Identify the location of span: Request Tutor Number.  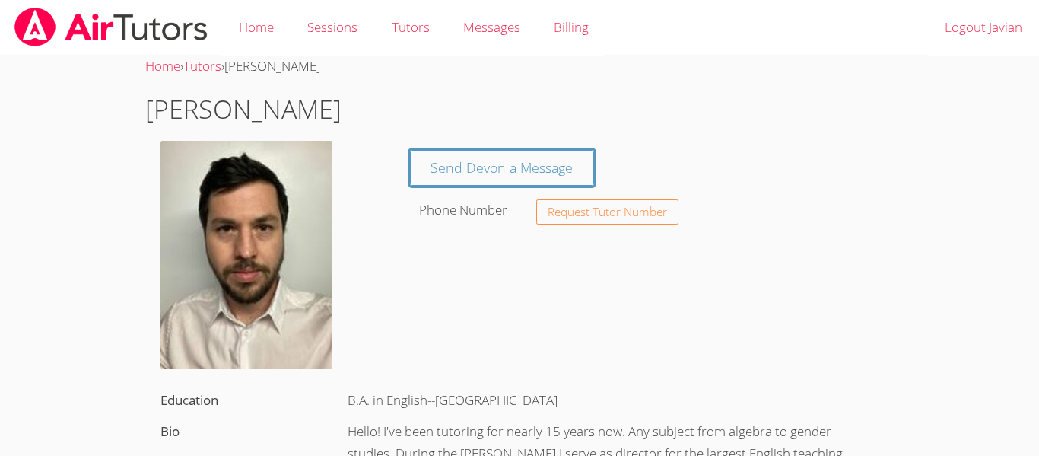
(607, 212).